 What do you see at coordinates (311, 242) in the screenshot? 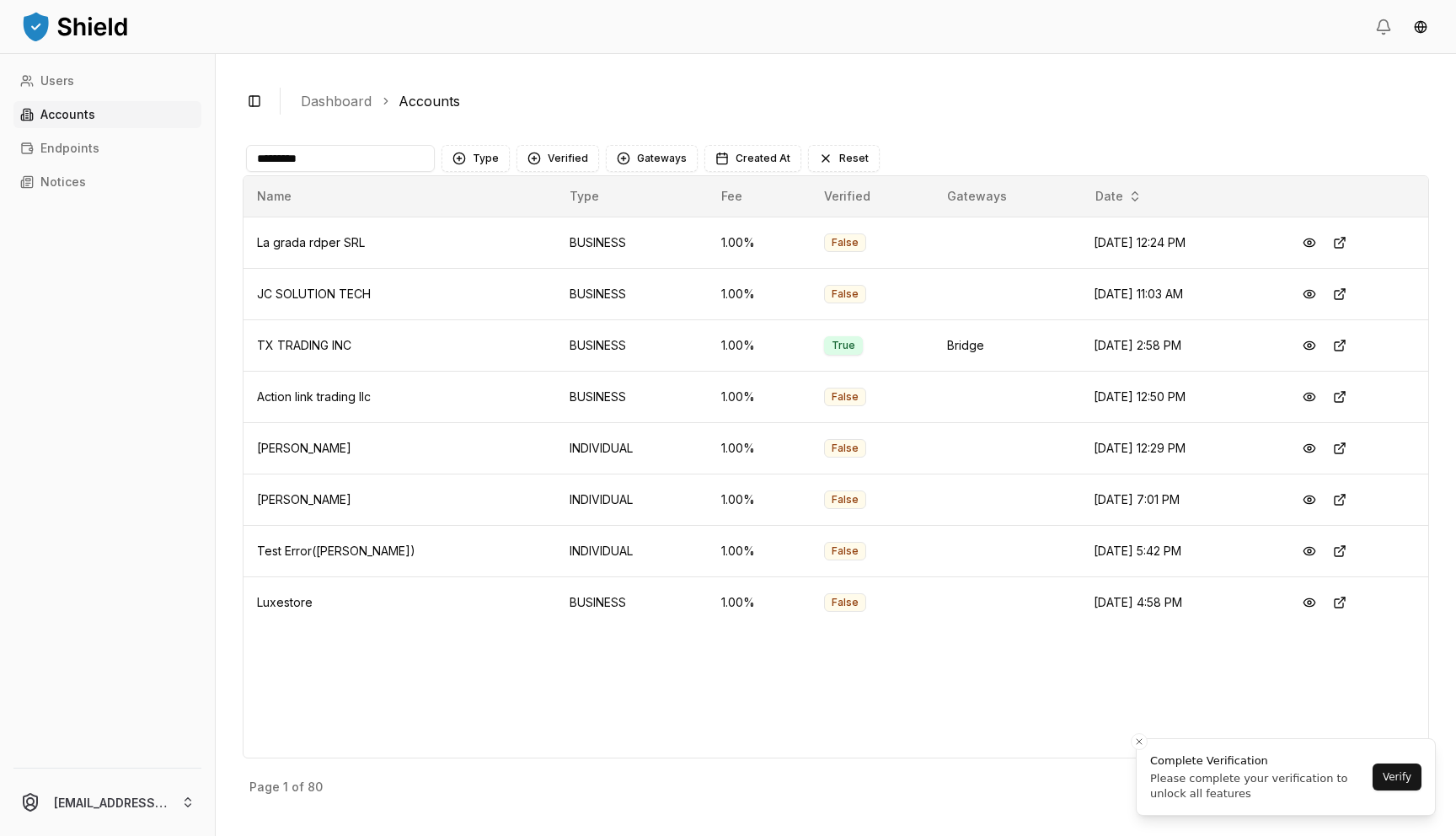
I see `span: La grada rdper SRL` at bounding box center [311, 242].